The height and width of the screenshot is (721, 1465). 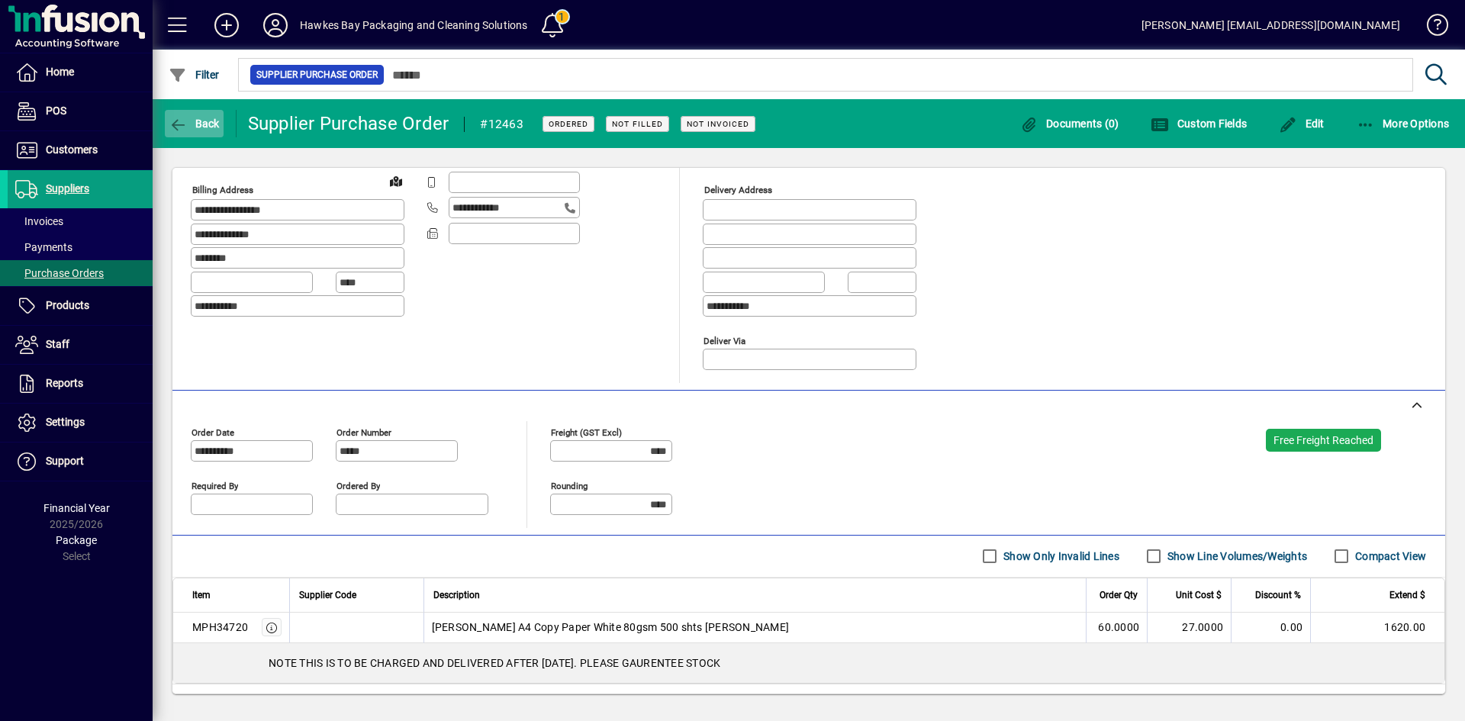 What do you see at coordinates (65, 461) in the screenshot?
I see `span: Support` at bounding box center [65, 461].